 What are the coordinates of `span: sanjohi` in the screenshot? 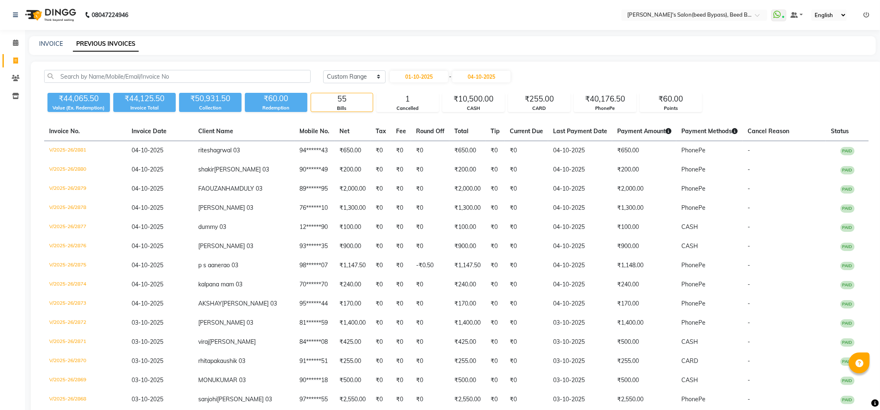 It's located at (207, 399).